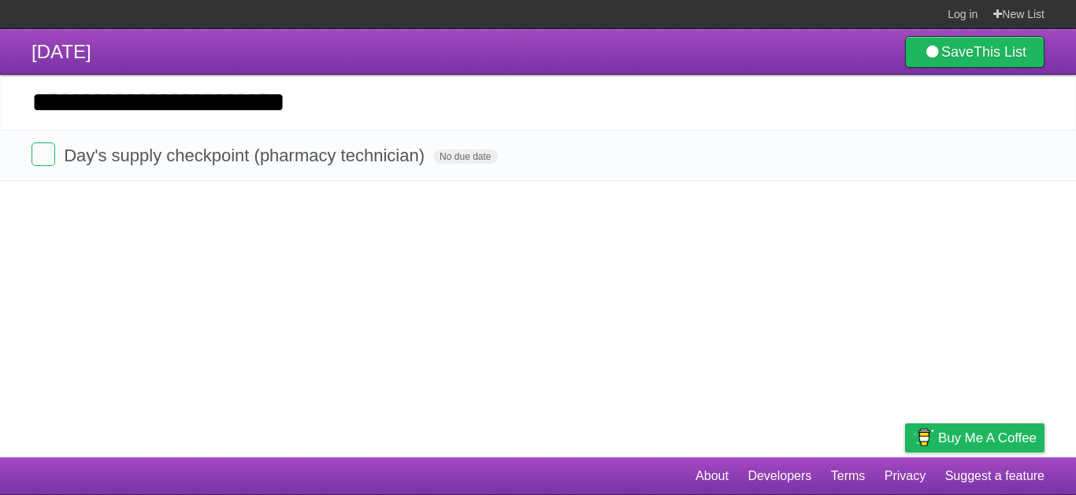 The width and height of the screenshot is (1076, 495). I want to click on label: Done, so click(43, 154).